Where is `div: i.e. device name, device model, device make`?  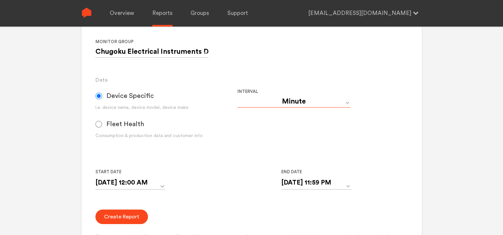
div: i.e. device name, device model, device make is located at coordinates (166, 108).